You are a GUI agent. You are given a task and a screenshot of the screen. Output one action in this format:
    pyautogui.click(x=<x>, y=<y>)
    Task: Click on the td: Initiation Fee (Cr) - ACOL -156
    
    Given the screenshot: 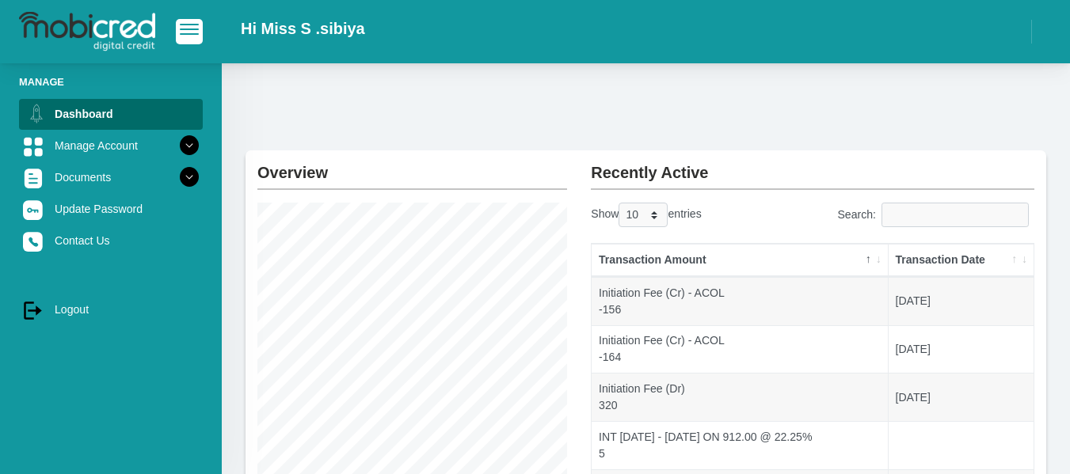 What is the action you would take?
    pyautogui.click(x=740, y=301)
    